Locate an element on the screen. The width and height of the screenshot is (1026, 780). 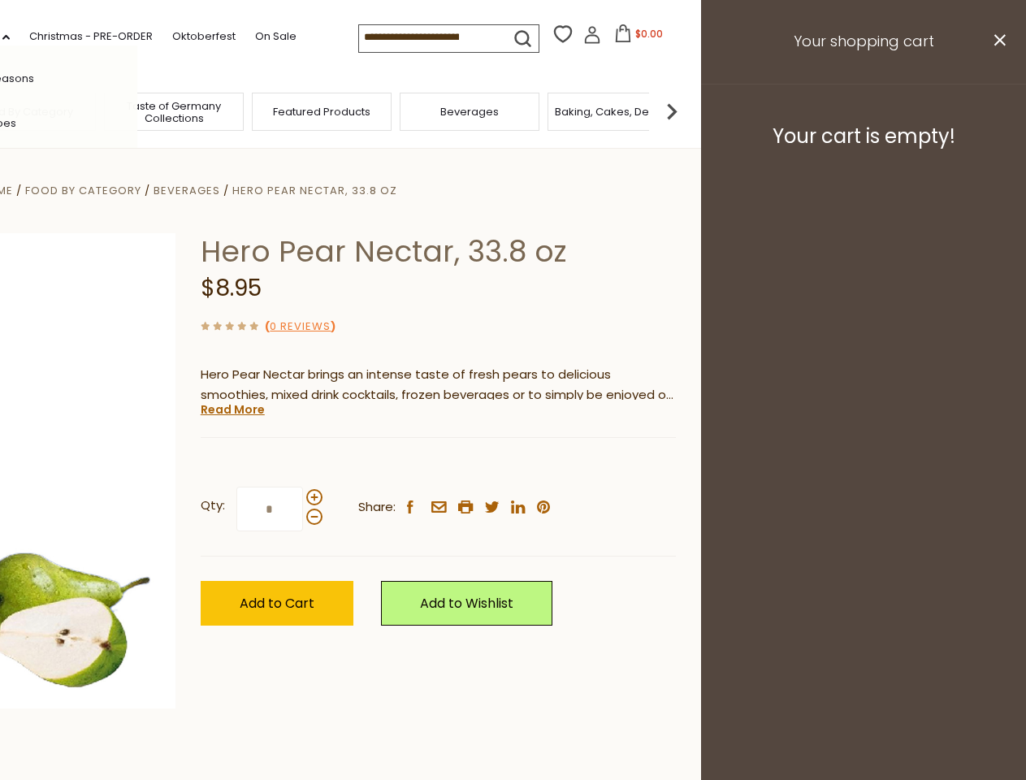
a: Oktoberfest is located at coordinates (204, 37).